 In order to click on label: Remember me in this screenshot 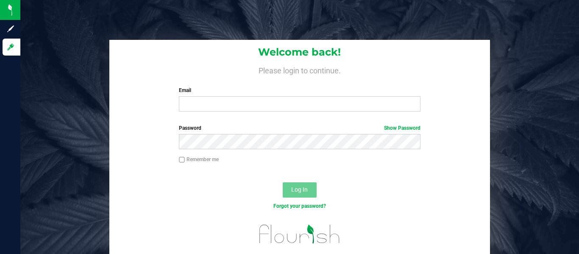, I will do `click(199, 159)`.